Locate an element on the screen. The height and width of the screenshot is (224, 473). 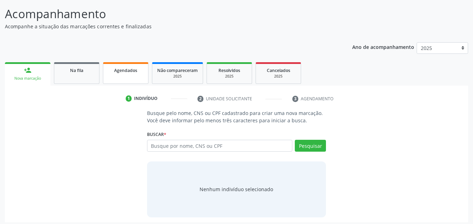
div: 1 is located at coordinates (129, 99).